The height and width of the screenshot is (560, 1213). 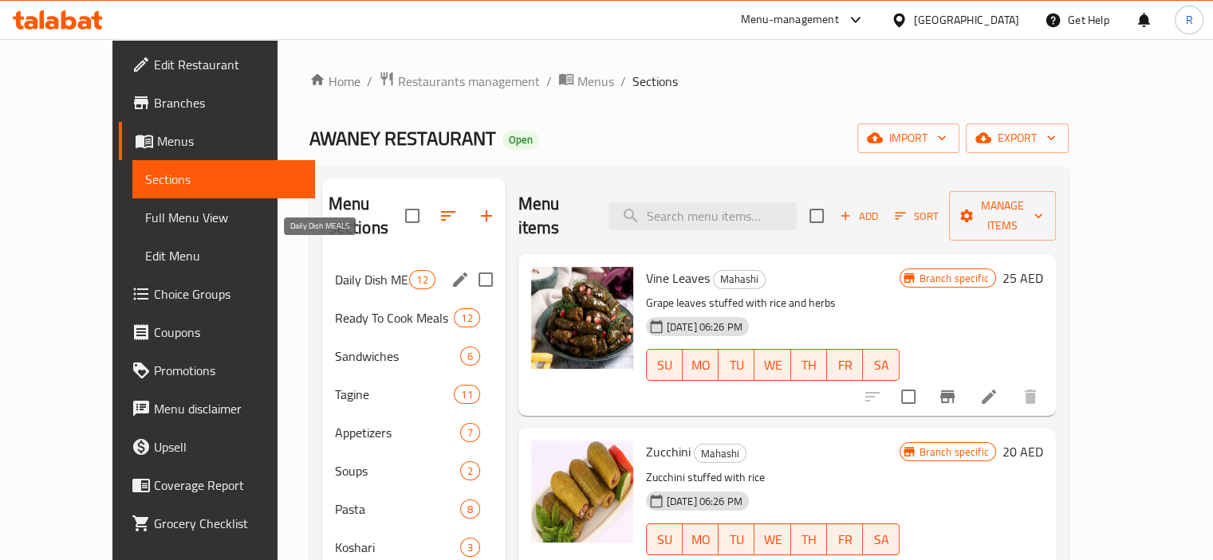 What do you see at coordinates (521, 140) in the screenshot?
I see `span: Open` at bounding box center [521, 140].